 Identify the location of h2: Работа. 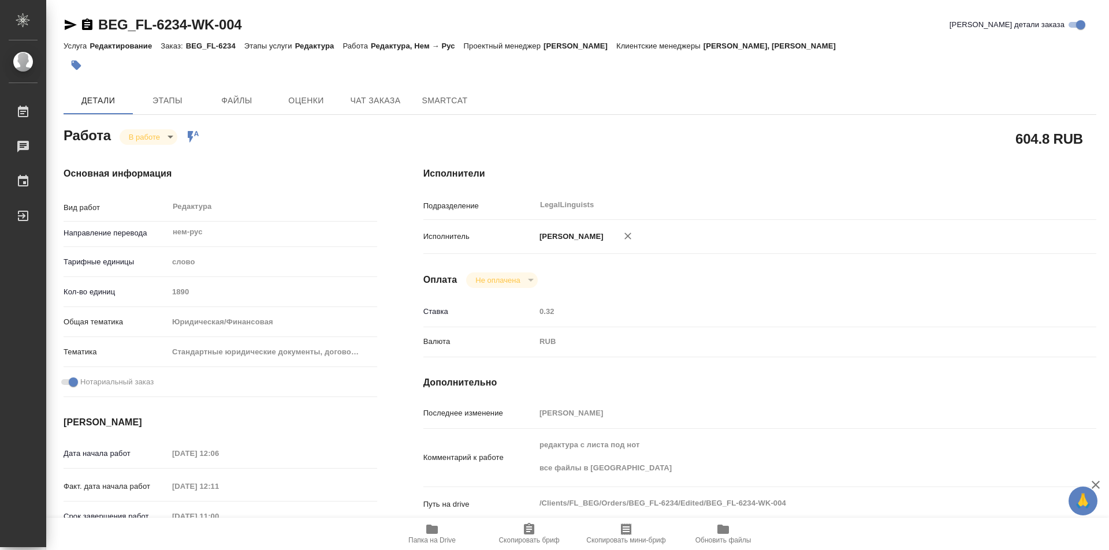
(87, 135).